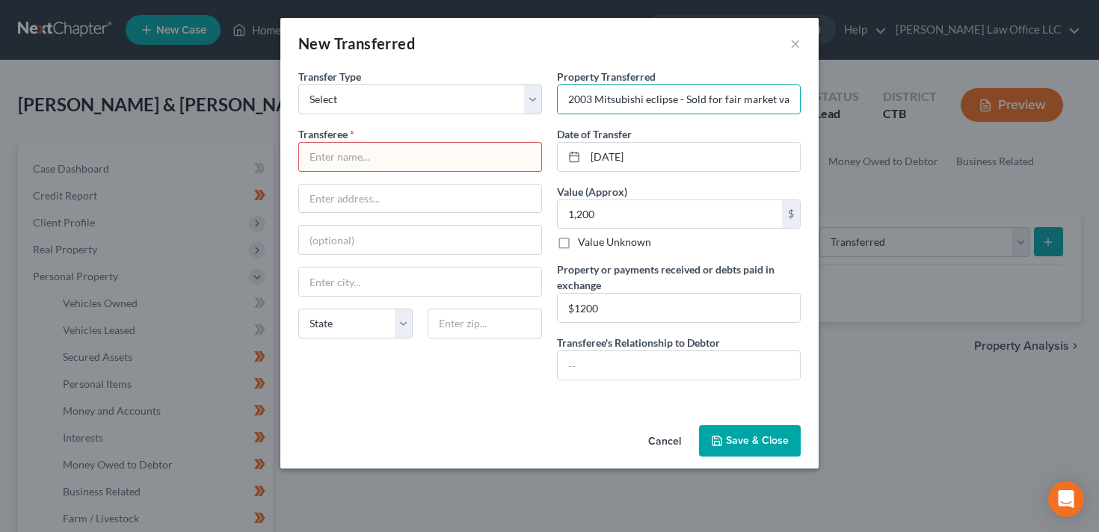  What do you see at coordinates (607, 76) in the screenshot?
I see `span: Property Transferred` at bounding box center [607, 76].